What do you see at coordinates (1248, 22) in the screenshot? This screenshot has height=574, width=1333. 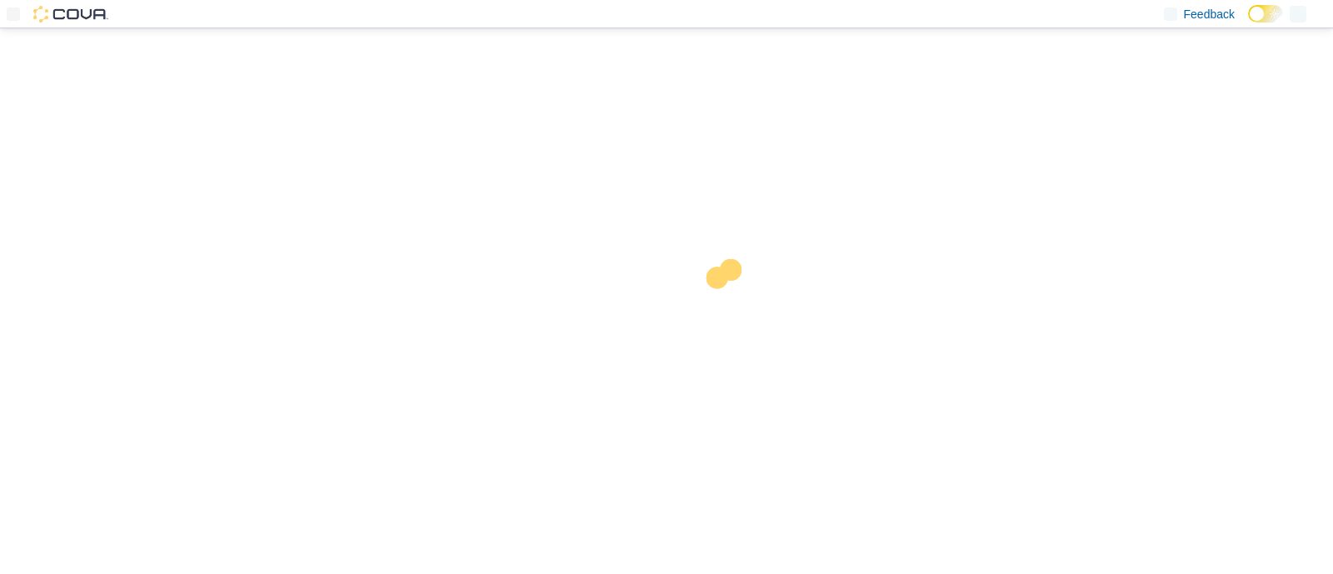 I see `span: Dark Mode` at bounding box center [1248, 22].